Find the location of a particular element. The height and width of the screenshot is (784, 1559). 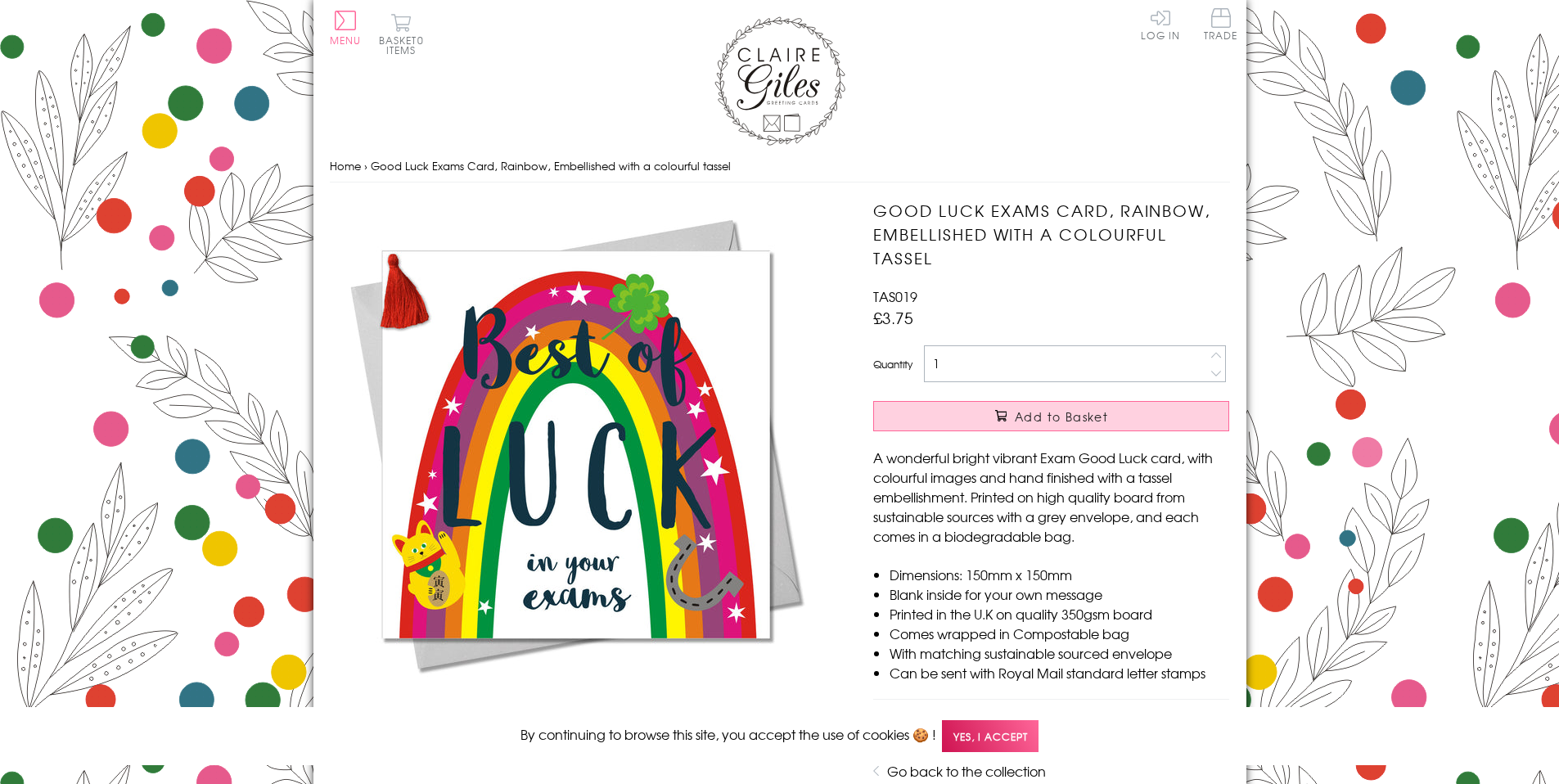

span: Add to Basket is located at coordinates (1061, 417).